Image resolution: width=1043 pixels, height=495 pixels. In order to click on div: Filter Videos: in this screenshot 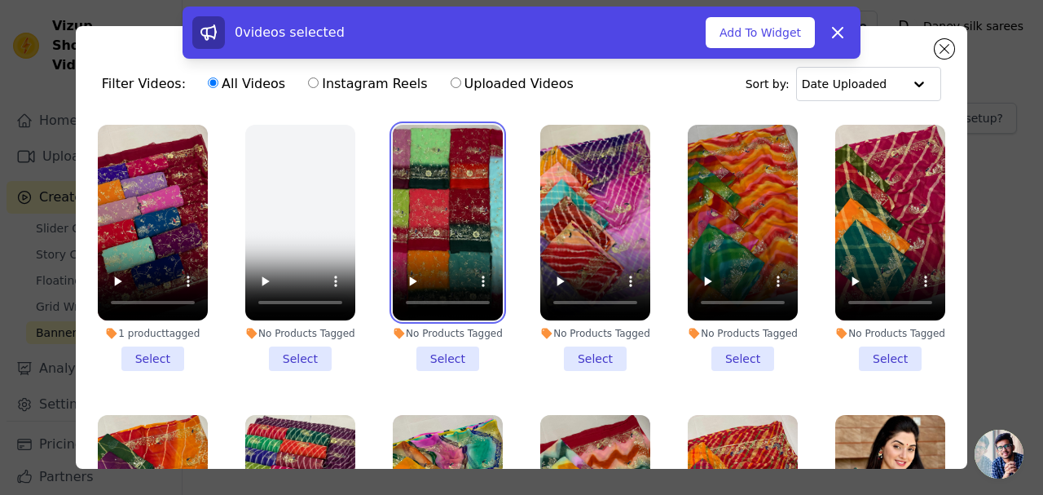, I will do `click(342, 84)`.